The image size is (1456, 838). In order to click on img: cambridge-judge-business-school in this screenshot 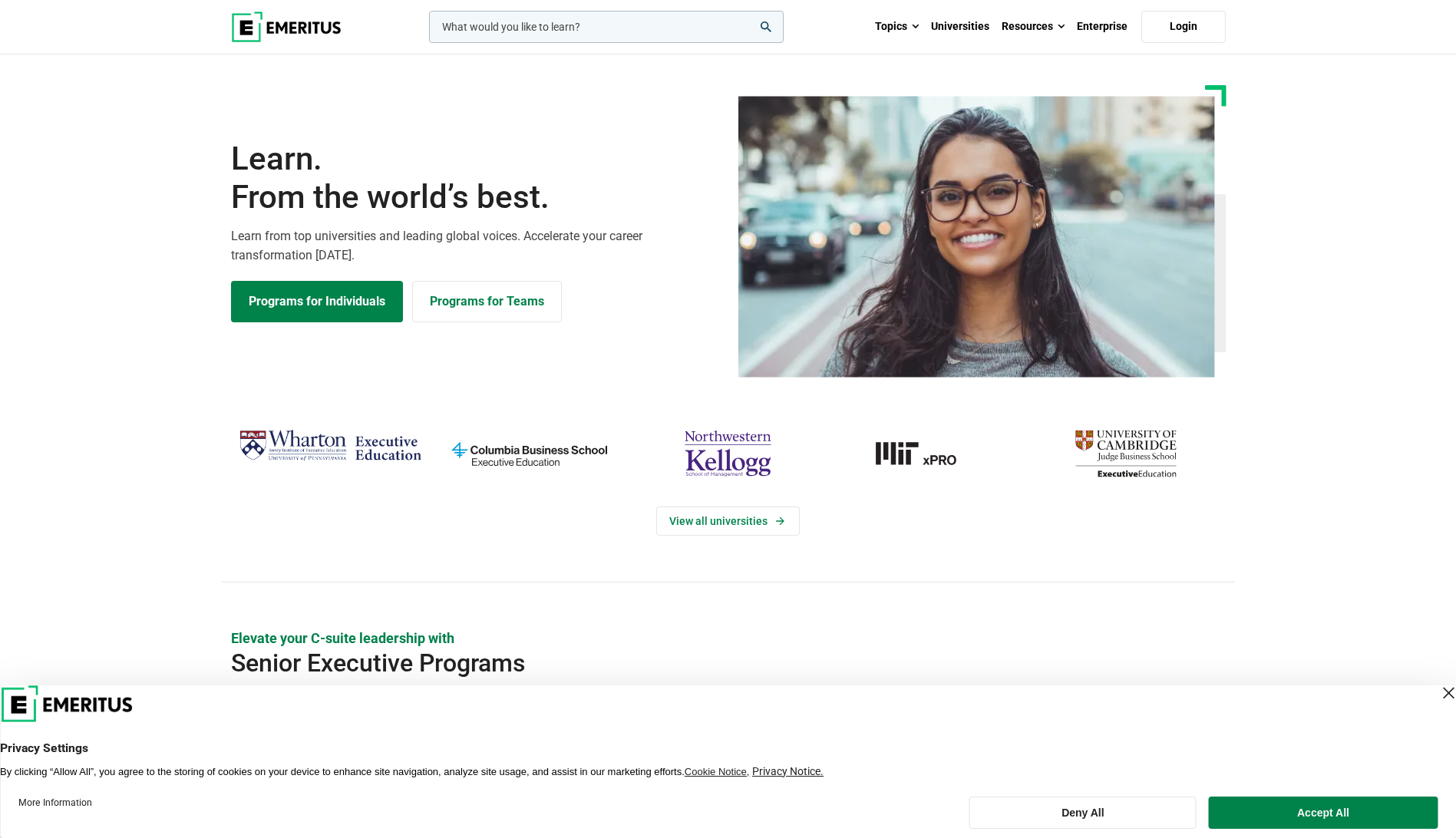, I will do `click(1126, 454)`.